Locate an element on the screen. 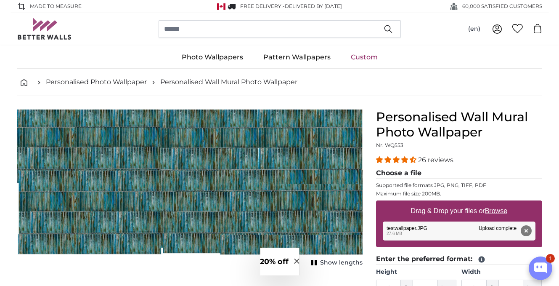  div: 1 of 1 is located at coordinates (190, 189).